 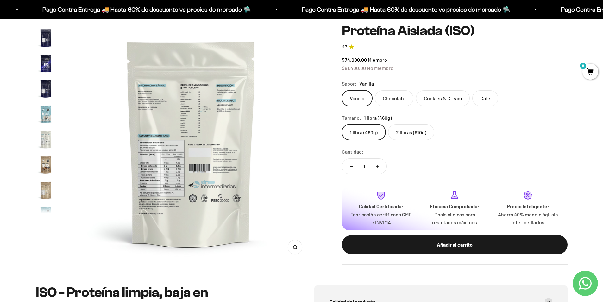 I want to click on legend: Sabor:, so click(x=349, y=84).